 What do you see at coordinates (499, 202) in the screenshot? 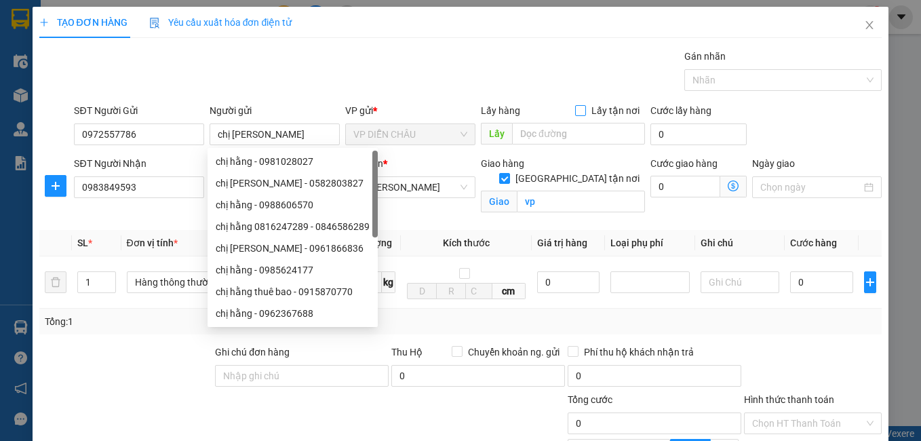
I see `span: Giao` at bounding box center [499, 202].